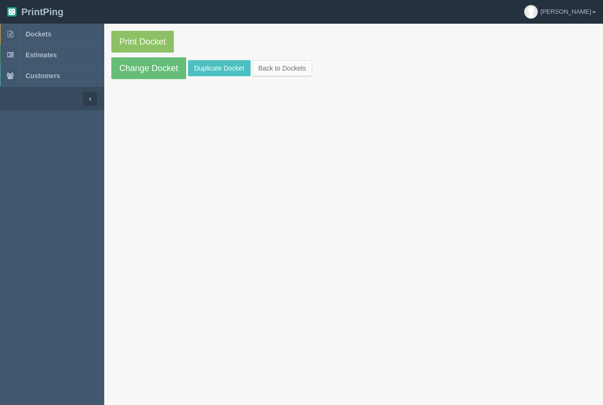 The height and width of the screenshot is (405, 603). What do you see at coordinates (12, 12) in the screenshot?
I see `img: logo-3e63b451c926e2ac314895c53de4908e5d424f24456219fb08d385ab2e579770.png` at bounding box center [12, 12].